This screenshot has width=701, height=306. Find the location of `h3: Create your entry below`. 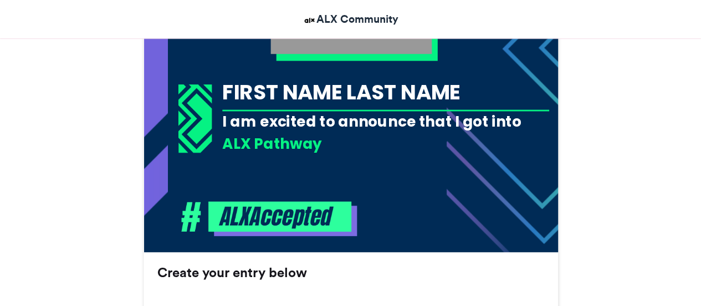

h3: Create your entry below is located at coordinates (351, 272).